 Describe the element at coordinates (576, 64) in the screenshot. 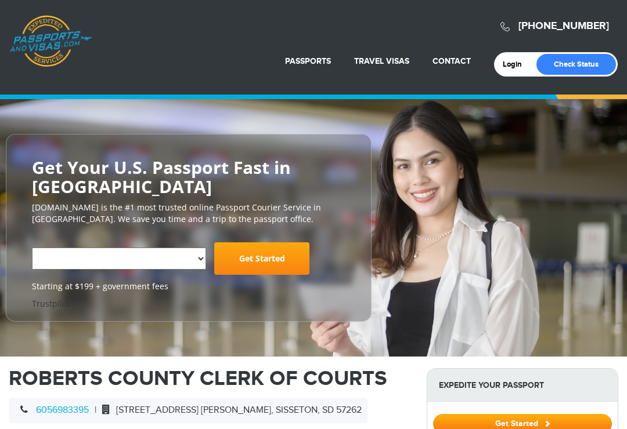

I see `a: Check Status` at that location.